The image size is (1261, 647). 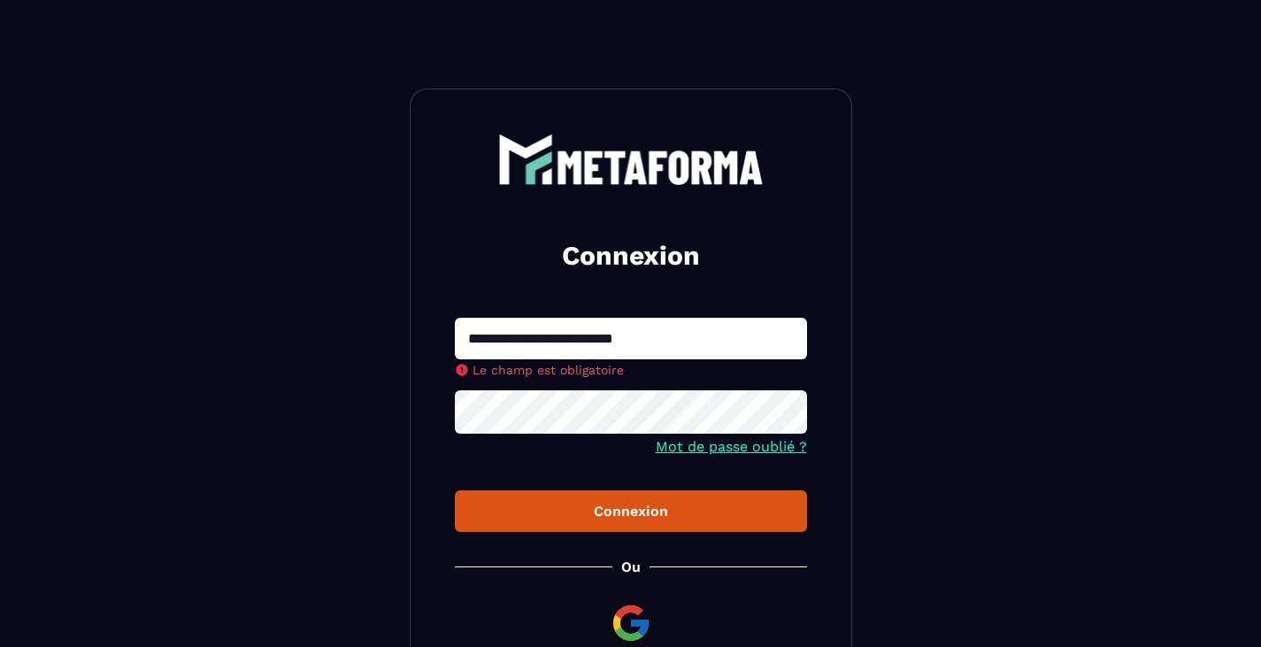 I want to click on div: Connexion, so click(x=631, y=511).